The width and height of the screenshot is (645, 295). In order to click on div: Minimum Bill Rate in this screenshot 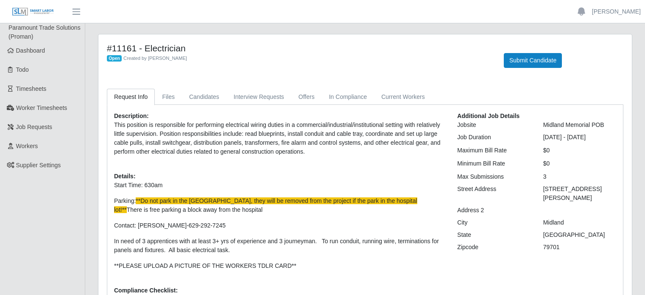, I will do `click(493, 163)`.